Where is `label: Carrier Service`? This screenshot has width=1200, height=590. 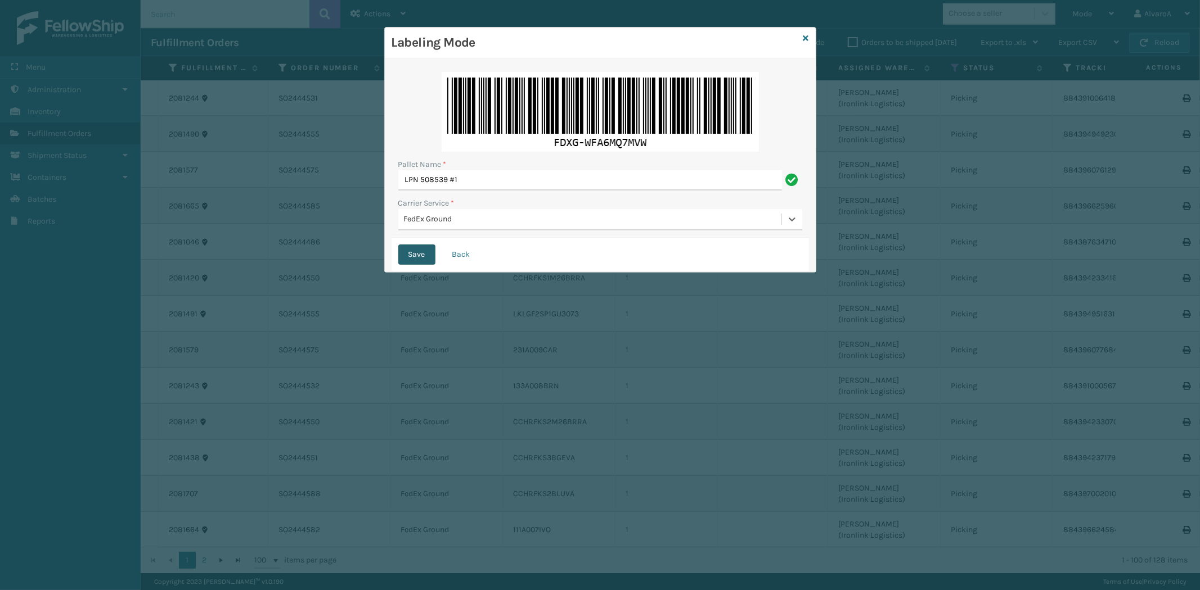 label: Carrier Service is located at coordinates (426, 203).